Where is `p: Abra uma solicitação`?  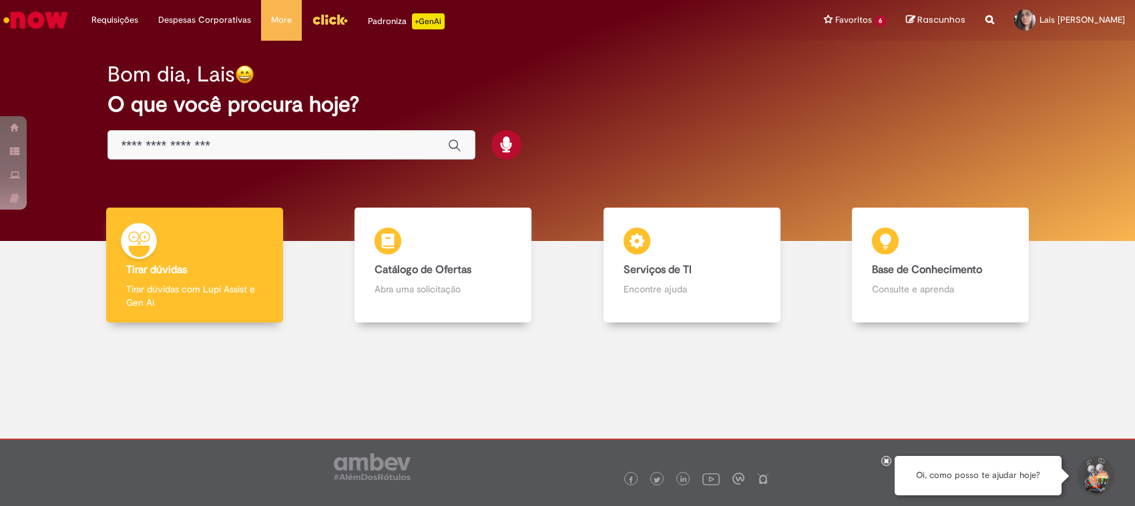 p: Abra uma solicitação is located at coordinates (443, 289).